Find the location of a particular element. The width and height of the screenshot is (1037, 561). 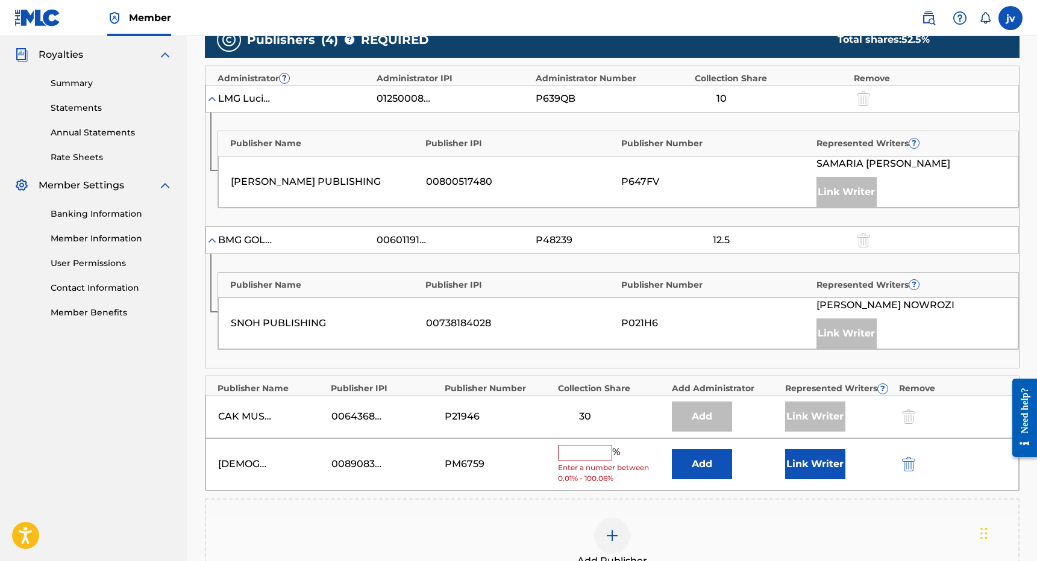

span: Member is located at coordinates (150, 17).